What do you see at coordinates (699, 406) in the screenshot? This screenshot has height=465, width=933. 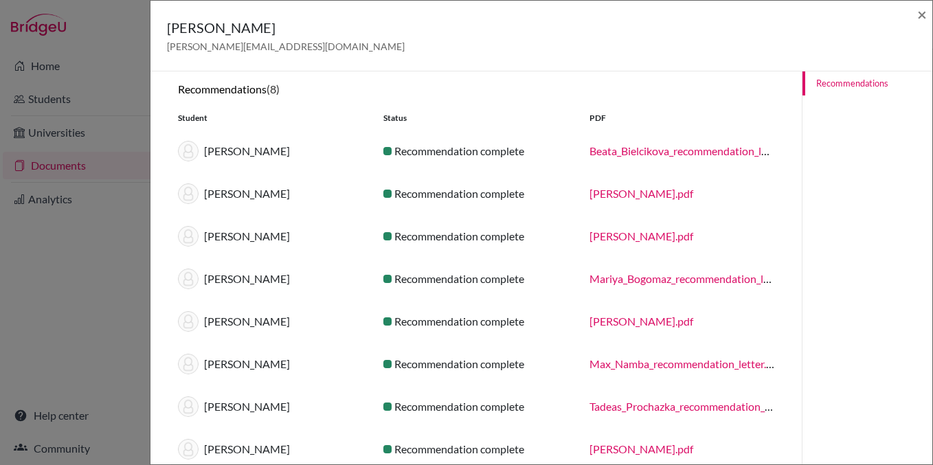 I see `a: Tadeas_Prochazka_recommendation_letter.pdf` at bounding box center [699, 406].